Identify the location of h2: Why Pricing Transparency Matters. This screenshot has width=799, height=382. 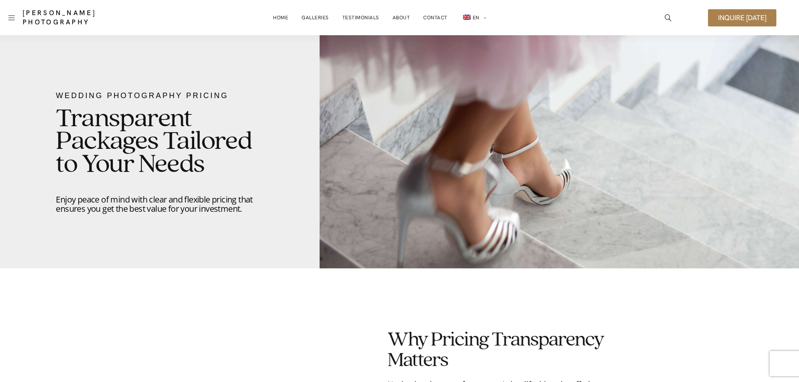
(498, 350).